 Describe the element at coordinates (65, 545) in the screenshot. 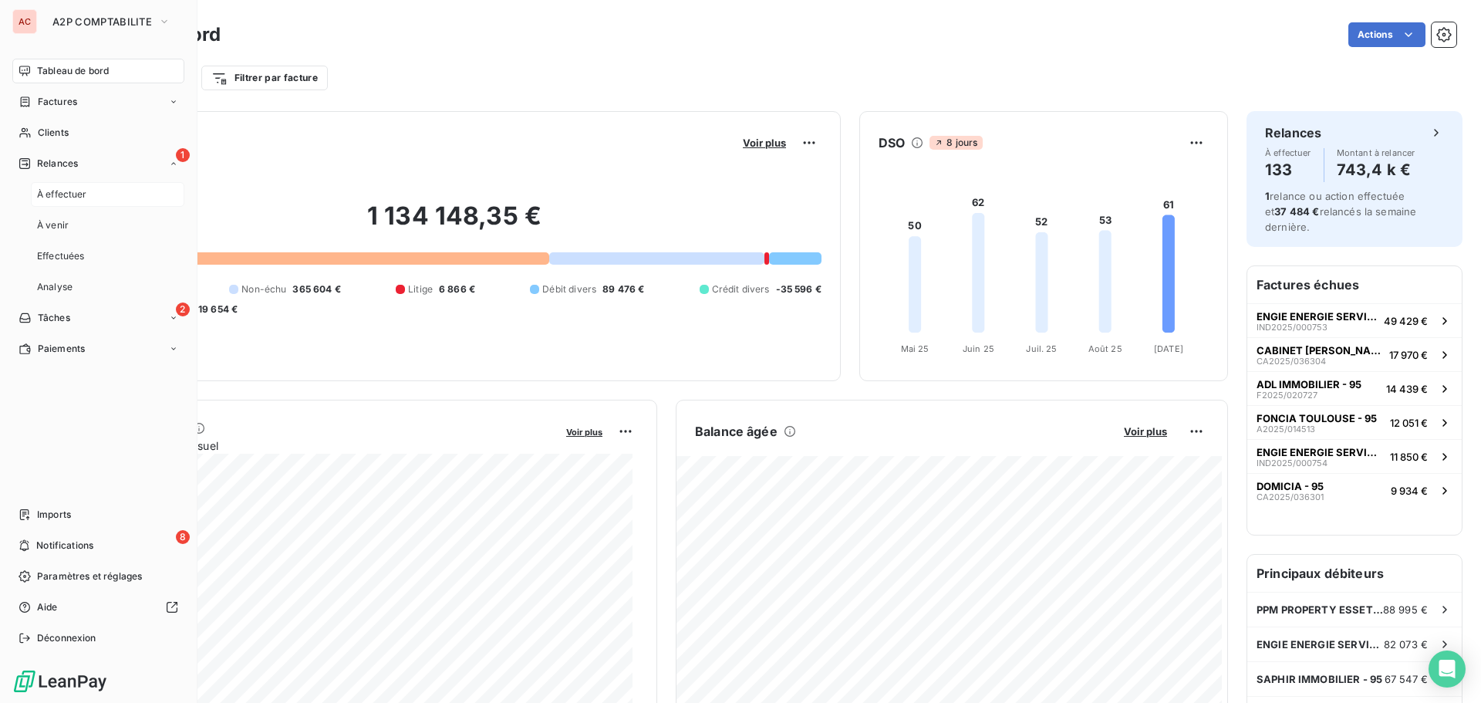

I see `span: Notifications` at that location.